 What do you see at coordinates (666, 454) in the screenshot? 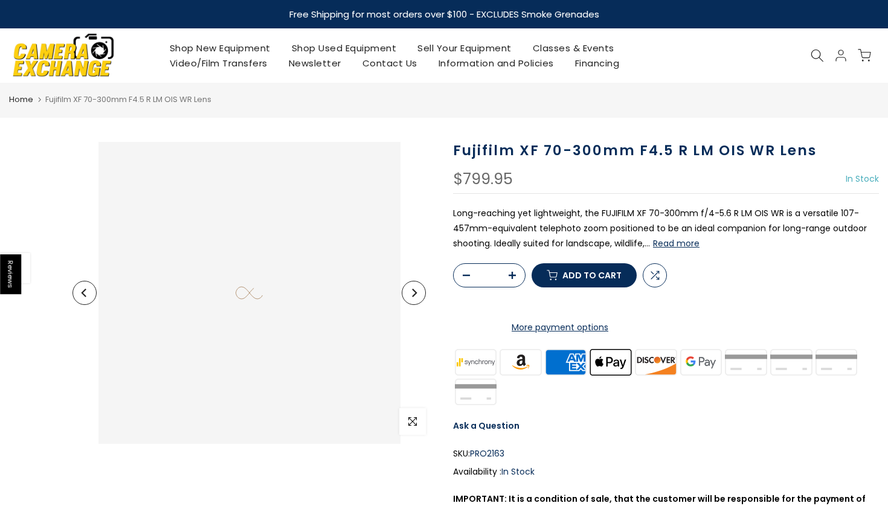
I see `div: SKU:` at bounding box center [666, 454].